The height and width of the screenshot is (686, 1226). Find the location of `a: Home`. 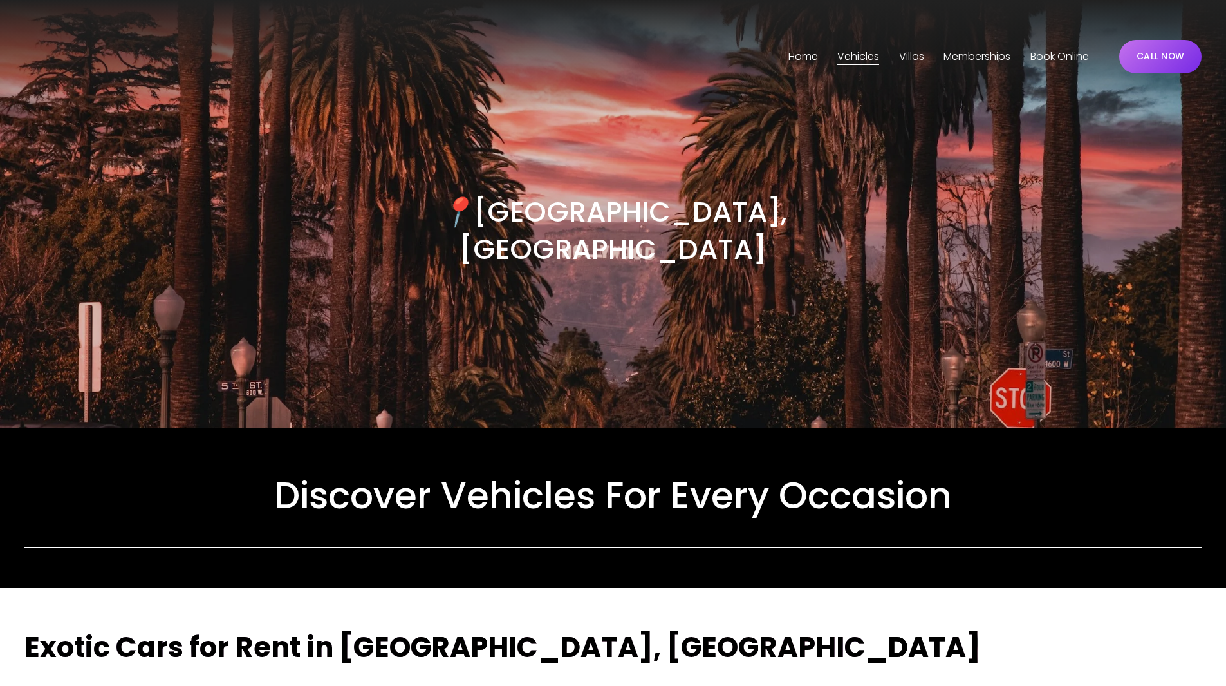

a: Home is located at coordinates (803, 57).